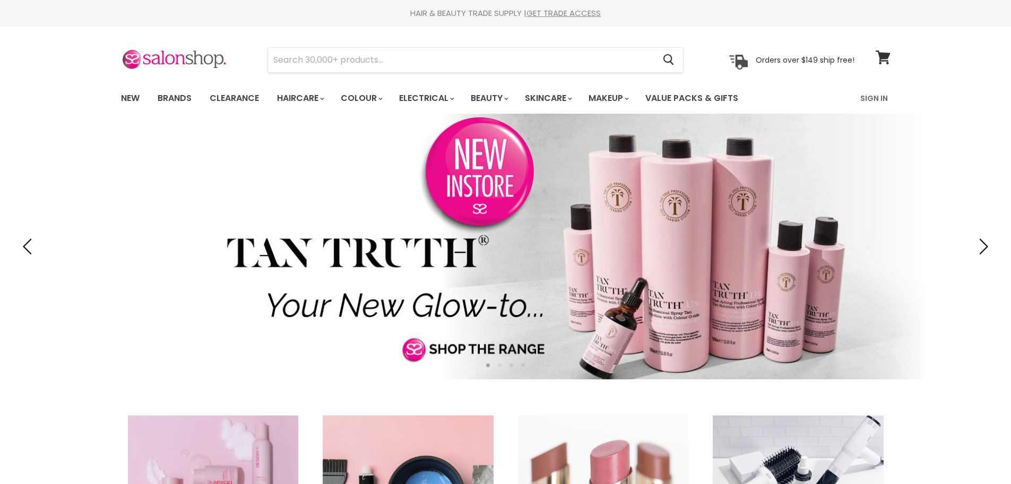 The height and width of the screenshot is (484, 1011). What do you see at coordinates (488, 365) in the screenshot?
I see `li: Page dot 1` at bounding box center [488, 365].